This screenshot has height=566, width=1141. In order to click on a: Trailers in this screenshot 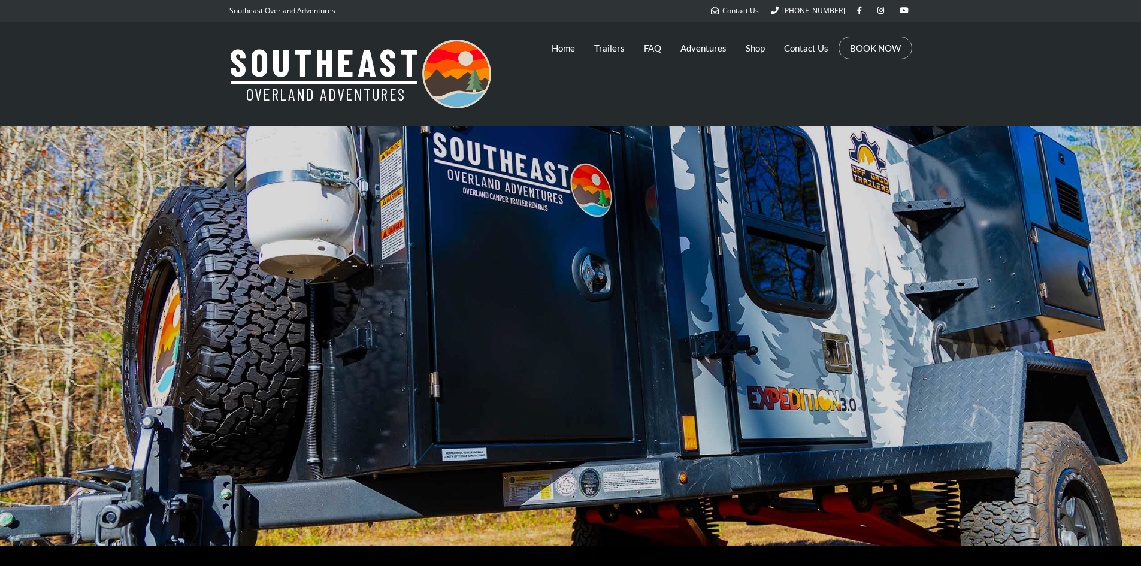, I will do `click(609, 48)`.